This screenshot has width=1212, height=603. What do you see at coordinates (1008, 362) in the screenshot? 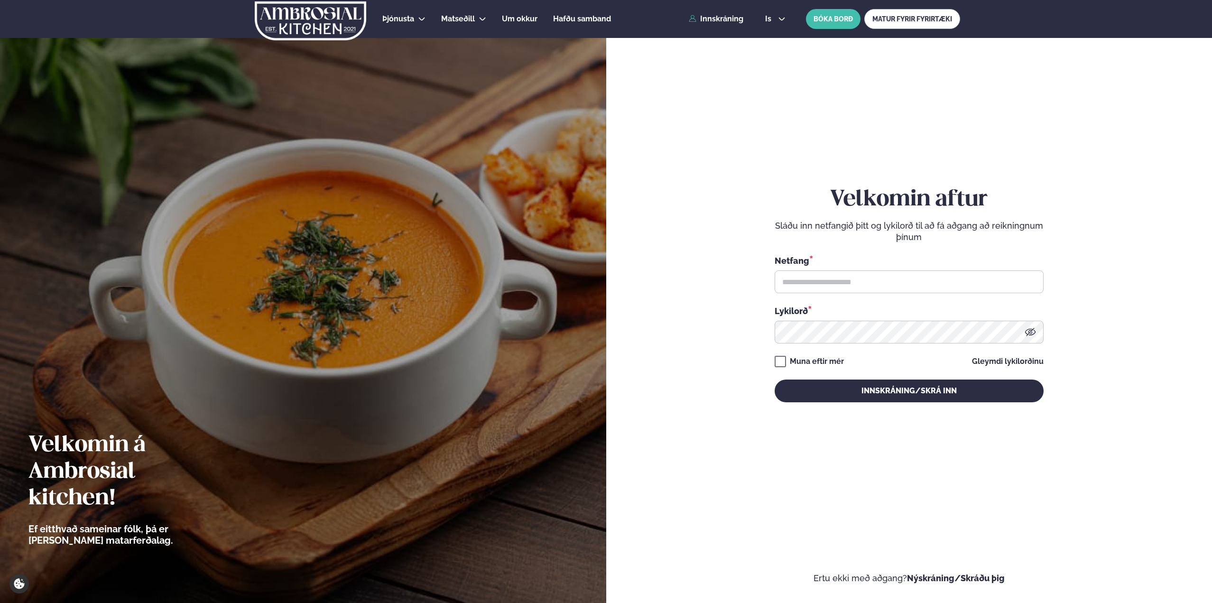
I see `a: Gleymdi lykilorðinu` at bounding box center [1008, 362].